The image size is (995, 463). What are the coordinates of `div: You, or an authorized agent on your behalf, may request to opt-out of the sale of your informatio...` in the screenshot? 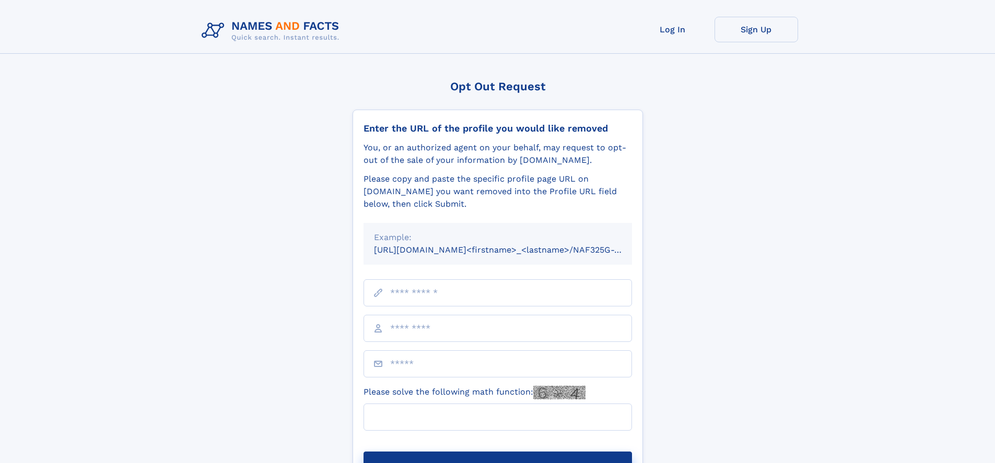 It's located at (498, 154).